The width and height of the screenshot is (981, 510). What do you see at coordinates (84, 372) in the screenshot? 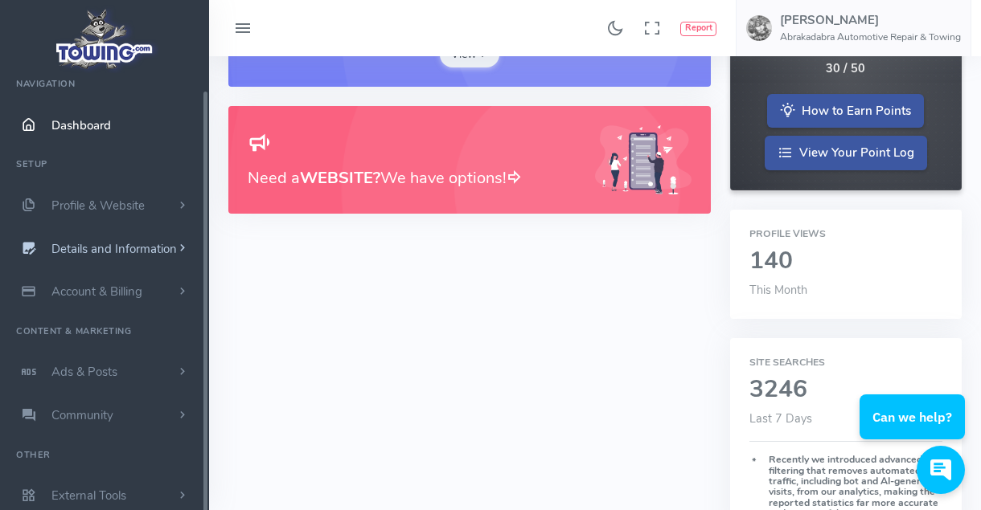
I see `span: Ads & Posts` at bounding box center [84, 372].